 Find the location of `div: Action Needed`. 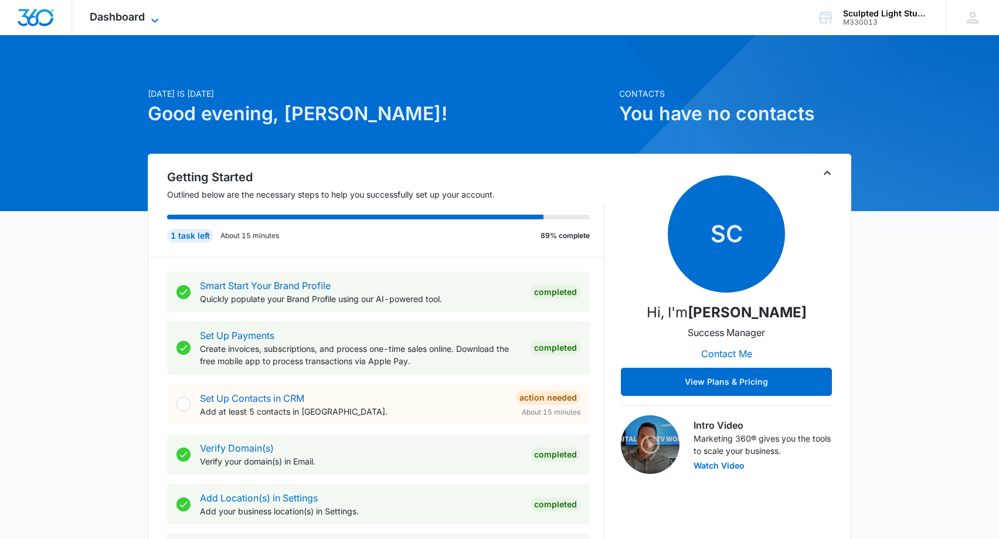

div: Action Needed is located at coordinates (548, 397).